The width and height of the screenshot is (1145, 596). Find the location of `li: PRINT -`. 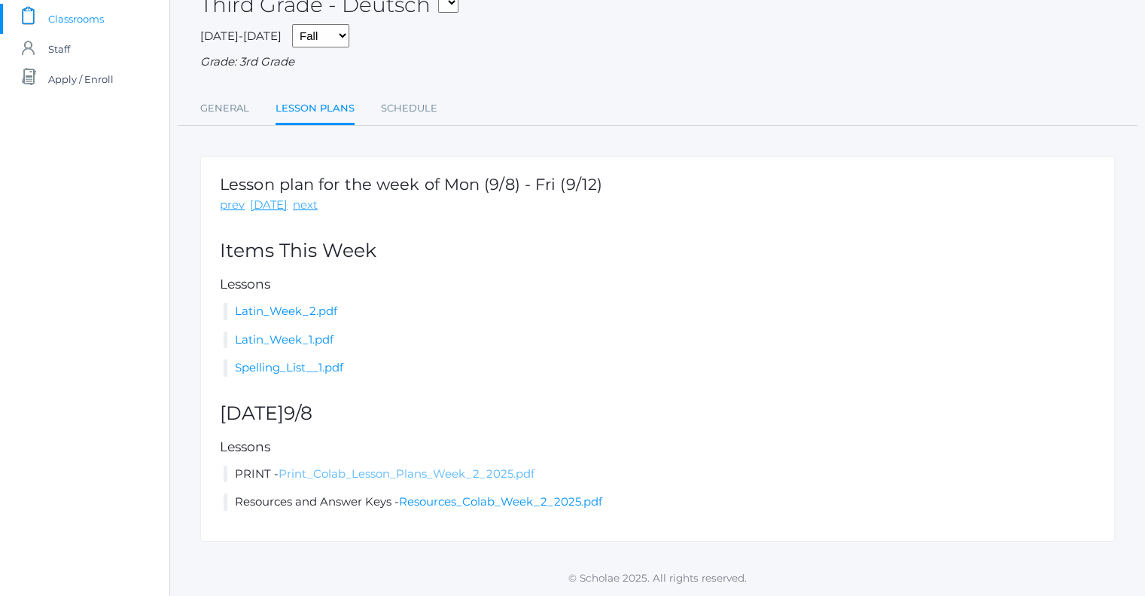

li: PRINT - is located at coordinates (660, 474).